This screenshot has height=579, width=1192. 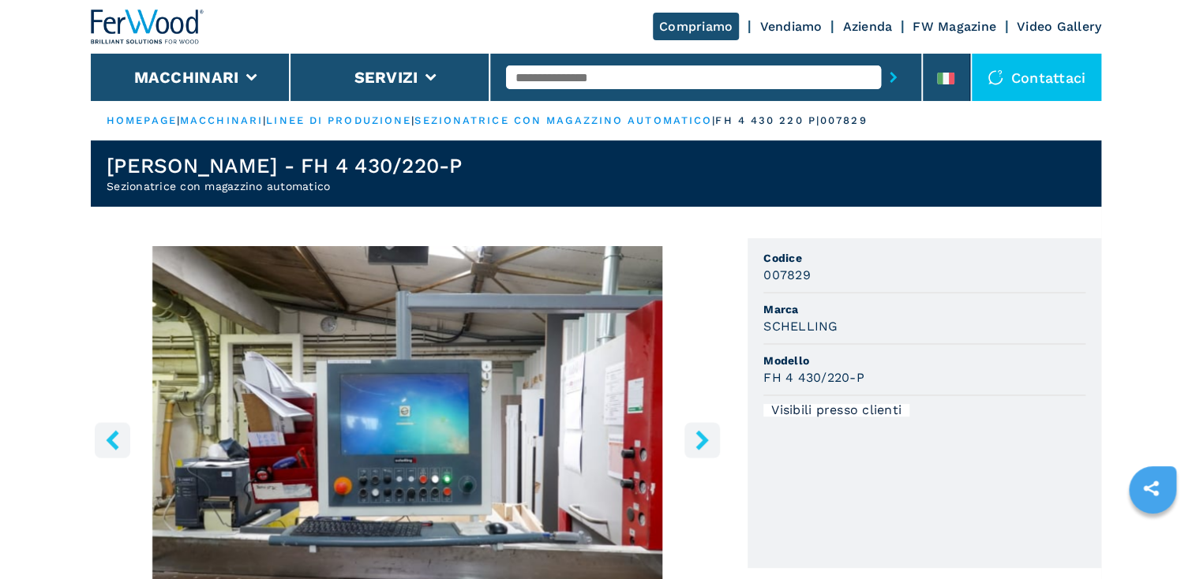 I want to click on a: Azienda, so click(x=867, y=26).